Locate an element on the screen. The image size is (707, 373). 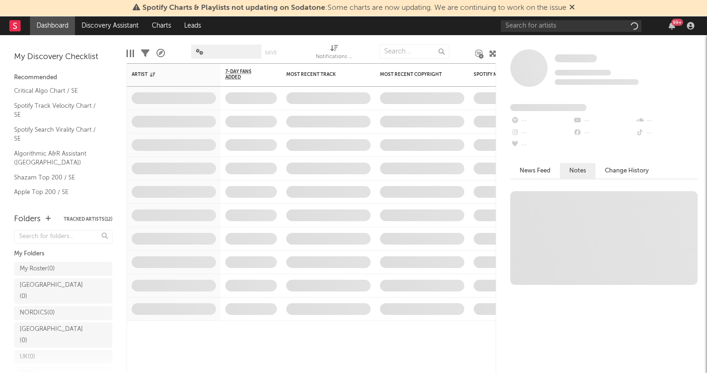
div: Folders is located at coordinates (27, 219).